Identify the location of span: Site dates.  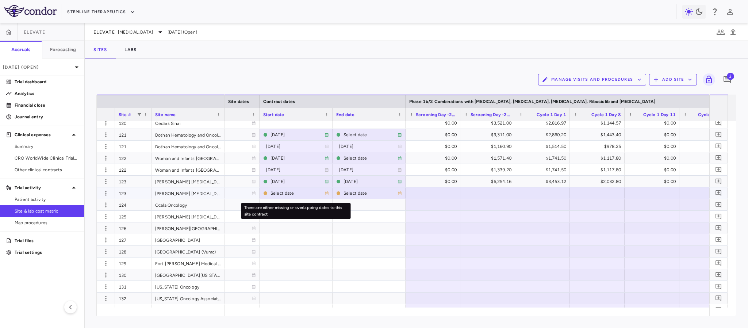
(239, 102).